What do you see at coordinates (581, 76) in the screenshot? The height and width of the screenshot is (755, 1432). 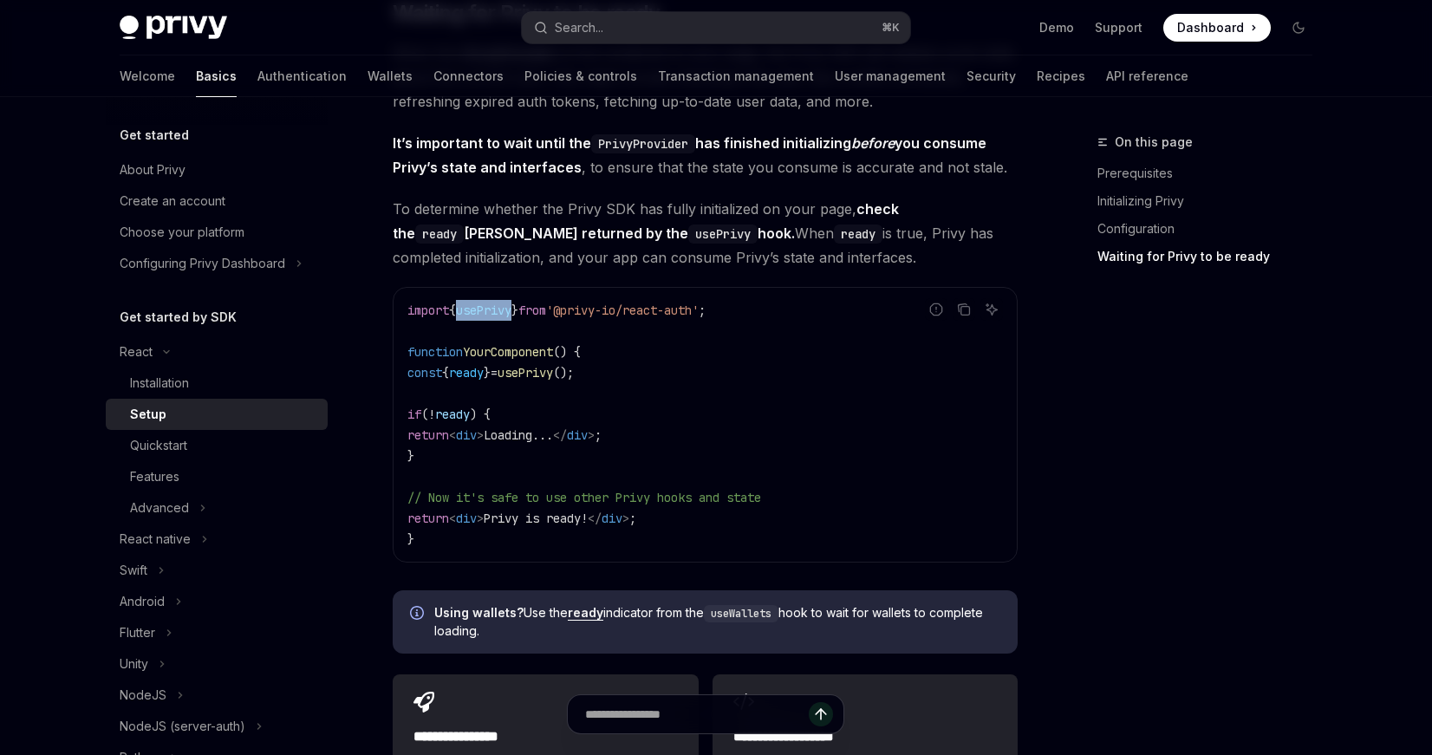 I see `a: Policies & controls` at bounding box center [581, 76].